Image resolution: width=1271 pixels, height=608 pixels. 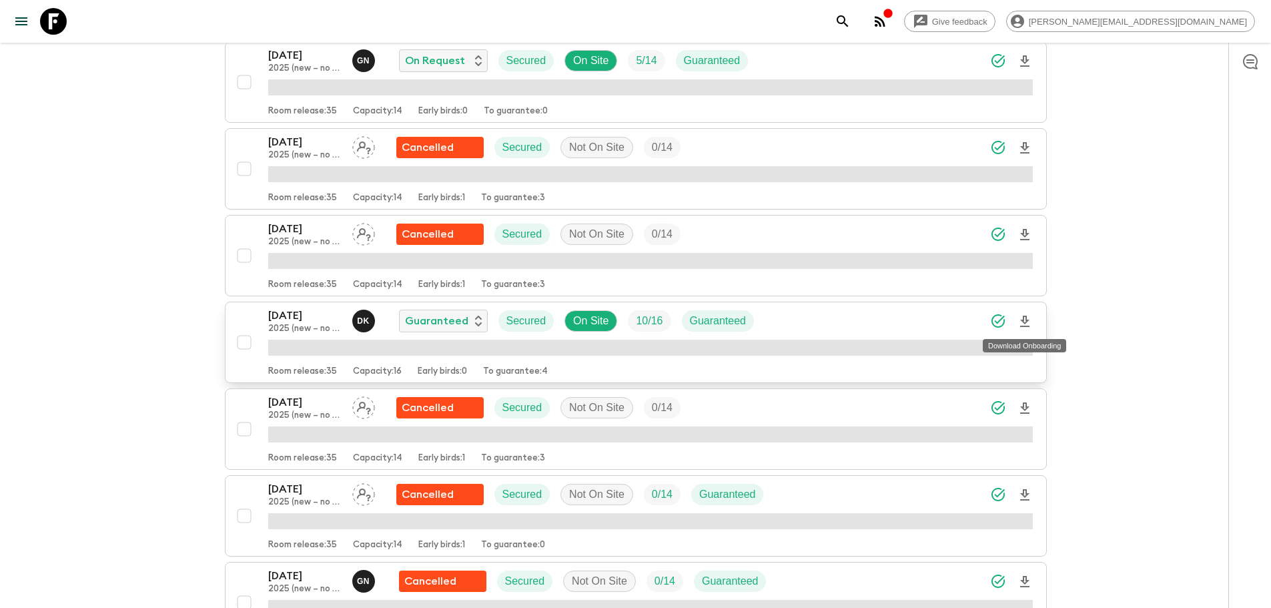 I want to click on span: Assign pack leader, so click(x=364, y=232).